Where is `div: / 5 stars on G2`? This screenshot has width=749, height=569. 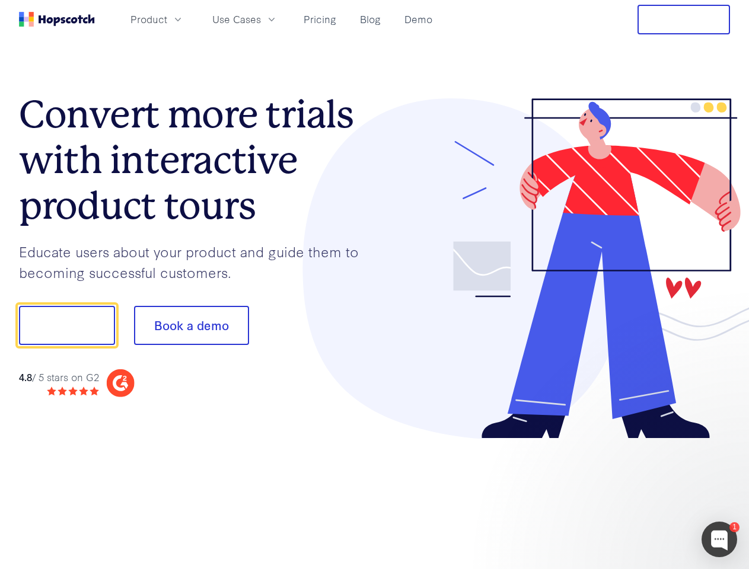 div: / 5 stars on G2 is located at coordinates (59, 377).